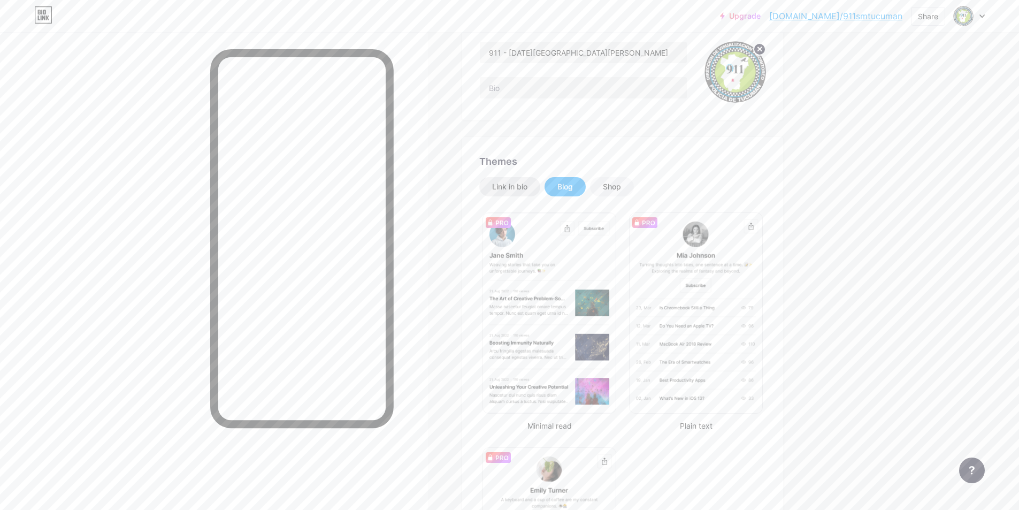 This screenshot has height=510, width=1019. What do you see at coordinates (550, 425) in the screenshot?
I see `div: Minimal read` at bounding box center [550, 425].